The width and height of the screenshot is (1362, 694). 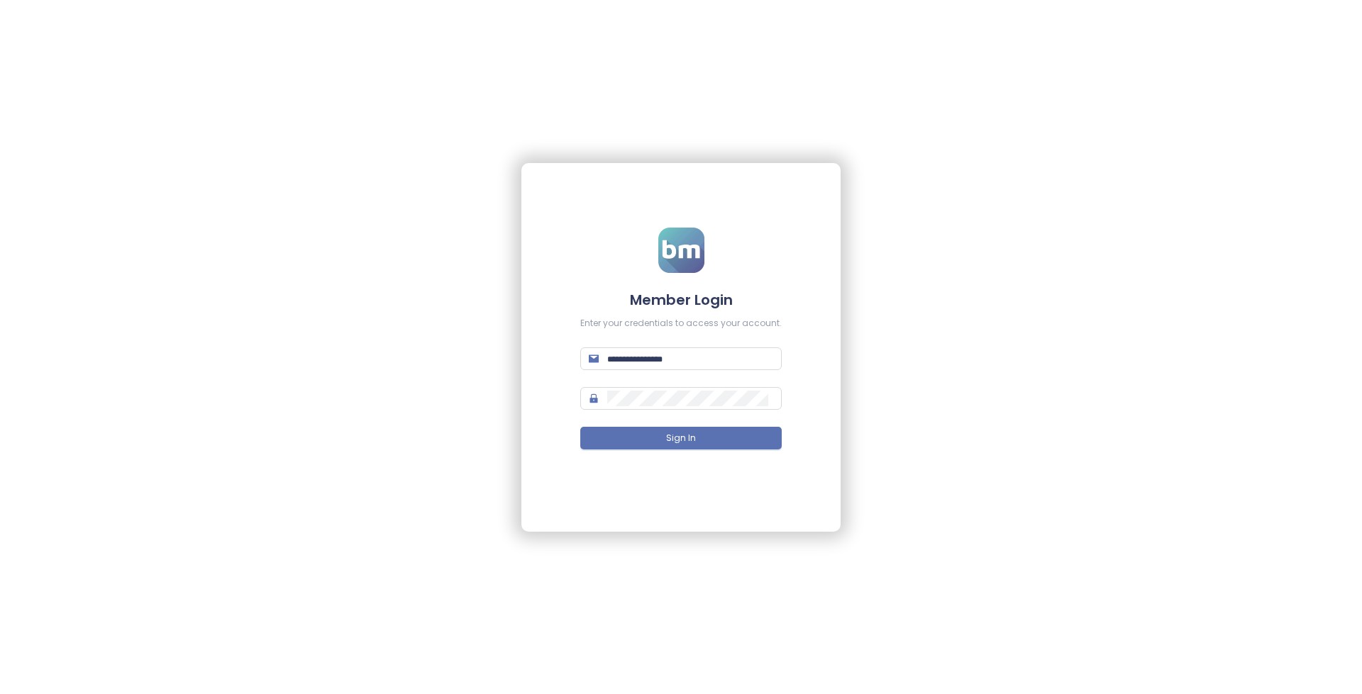 I want to click on h4: Member Login, so click(x=681, y=300).